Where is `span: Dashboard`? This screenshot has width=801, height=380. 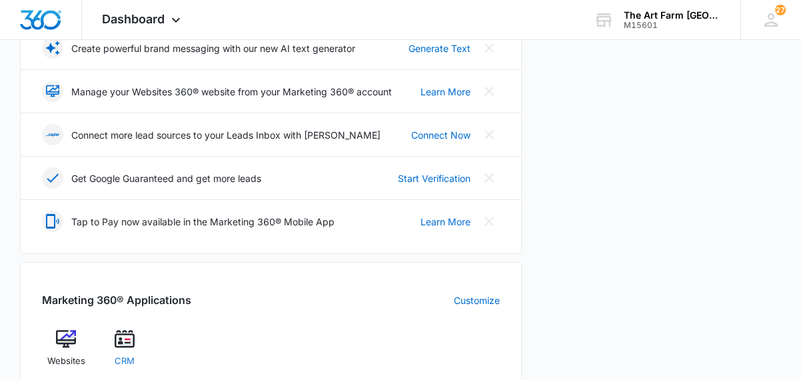
span: Dashboard is located at coordinates (133, 19).